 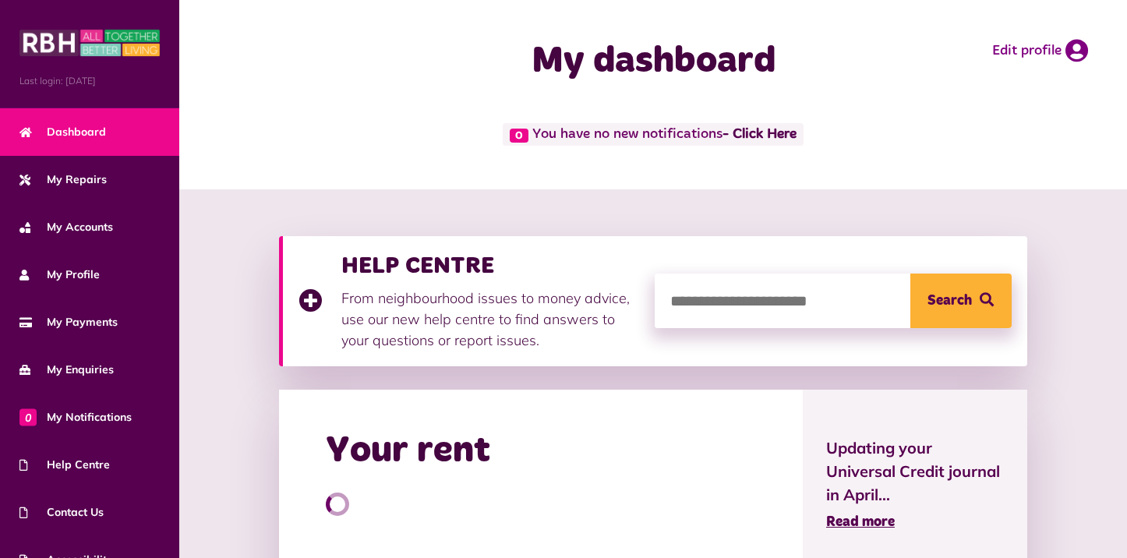 I want to click on span: My Notifications, so click(x=76, y=417).